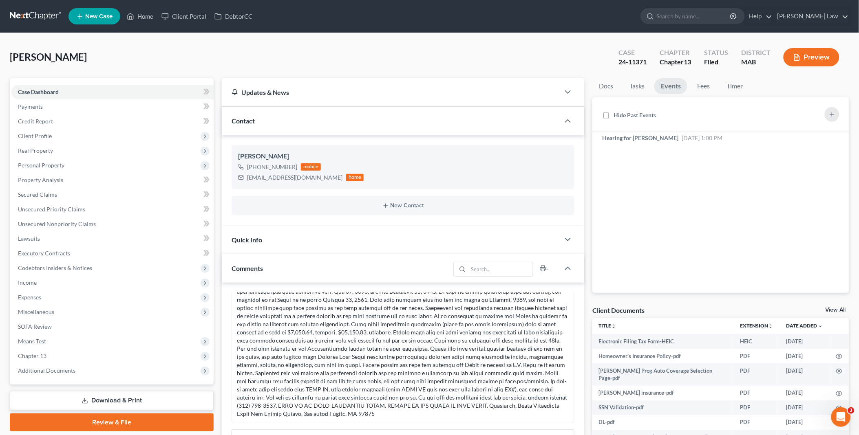 The width and height of the screenshot is (859, 435). What do you see at coordinates (734, 86) in the screenshot?
I see `a: Timer` at bounding box center [734, 86].